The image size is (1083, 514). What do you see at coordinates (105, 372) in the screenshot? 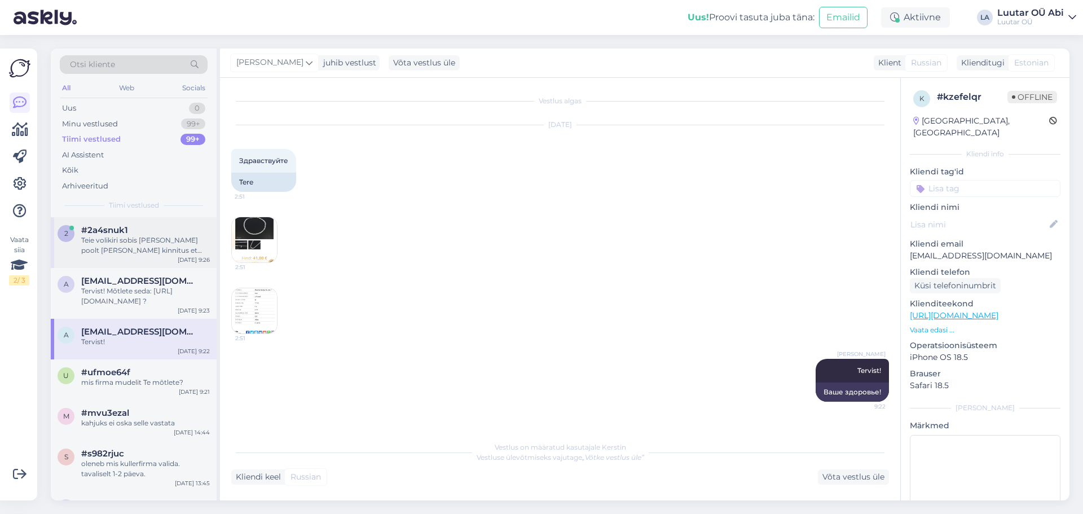
I see `span: #ufmoe64f` at bounding box center [105, 372].